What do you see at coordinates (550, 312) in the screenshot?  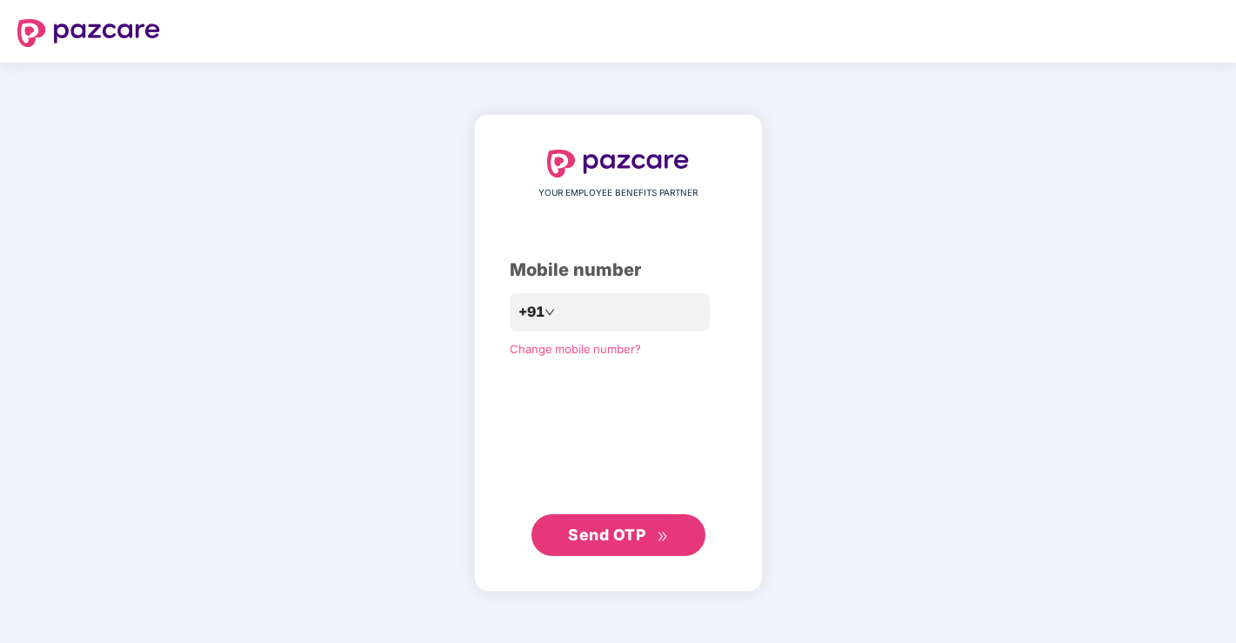 I see `span: down` at bounding box center [550, 312].